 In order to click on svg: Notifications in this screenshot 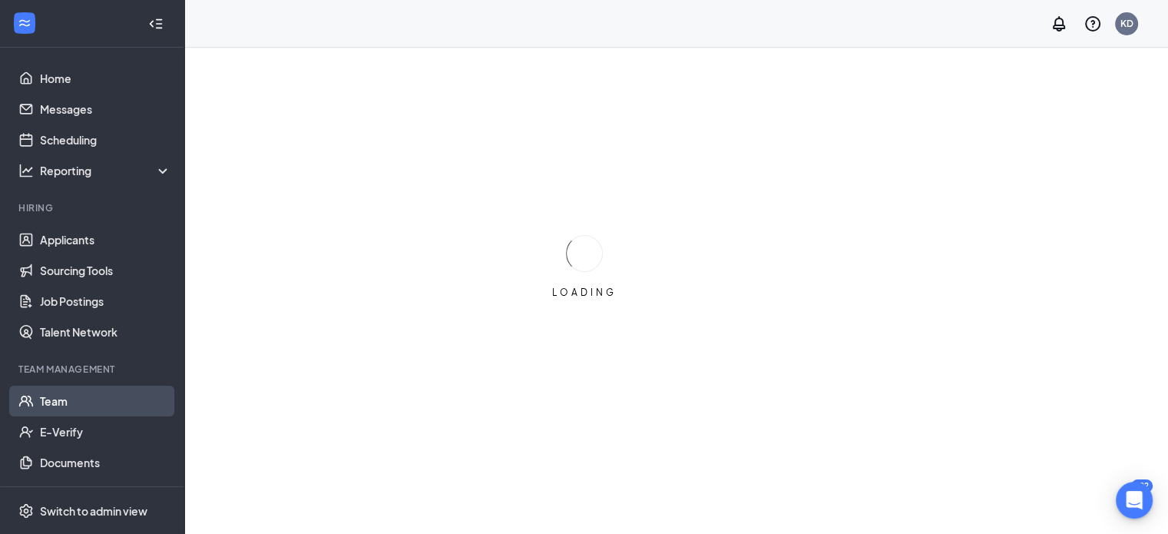, I will do `click(1059, 24)`.